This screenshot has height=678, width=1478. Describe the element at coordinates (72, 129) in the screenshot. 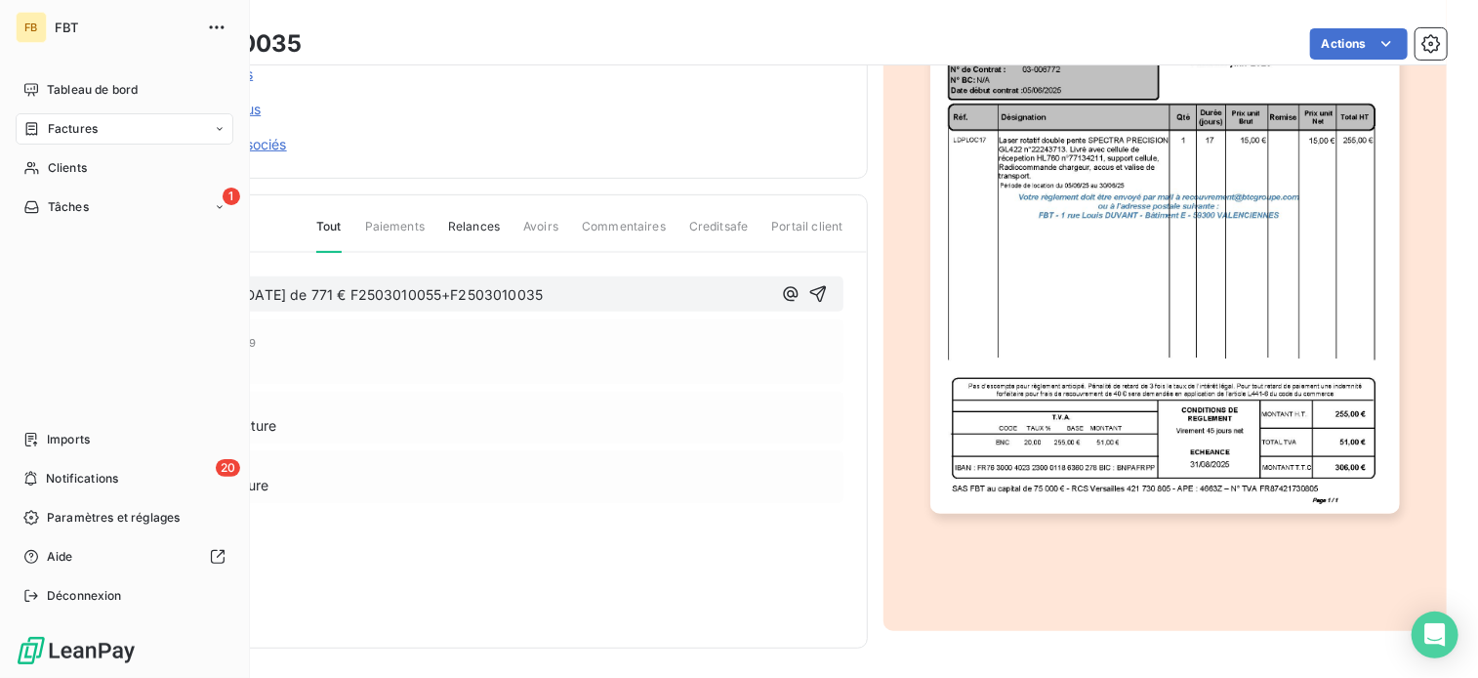

I see `span: Factures` at that location.